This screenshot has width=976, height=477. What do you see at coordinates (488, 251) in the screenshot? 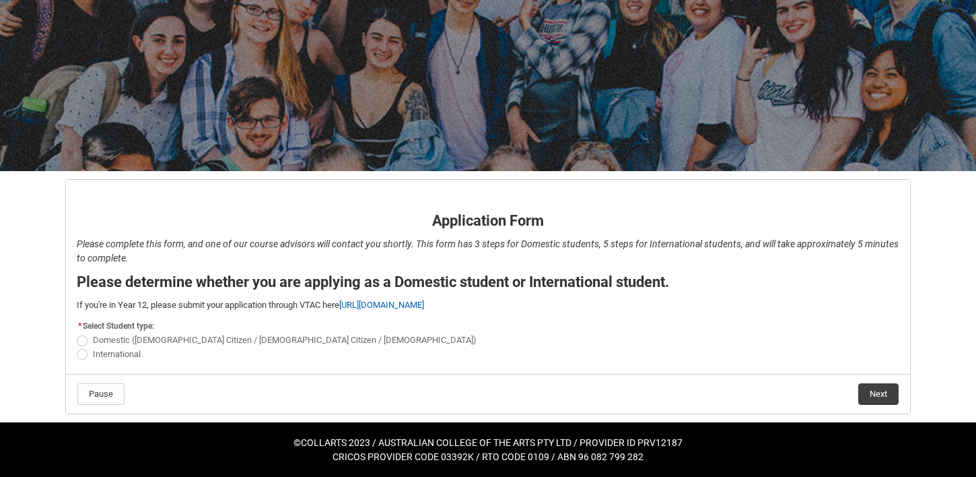
I see `em: Please complete this form, and one of our course advisors will contact you shortly. This form has...` at bounding box center [488, 251].